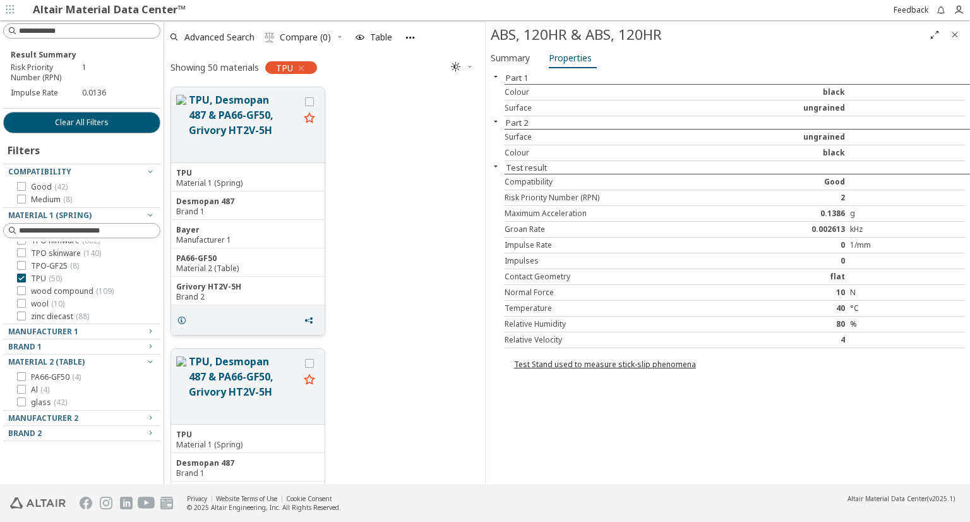 Image resolution: width=970 pixels, height=522 pixels. I want to click on div: Bayer, so click(248, 230).